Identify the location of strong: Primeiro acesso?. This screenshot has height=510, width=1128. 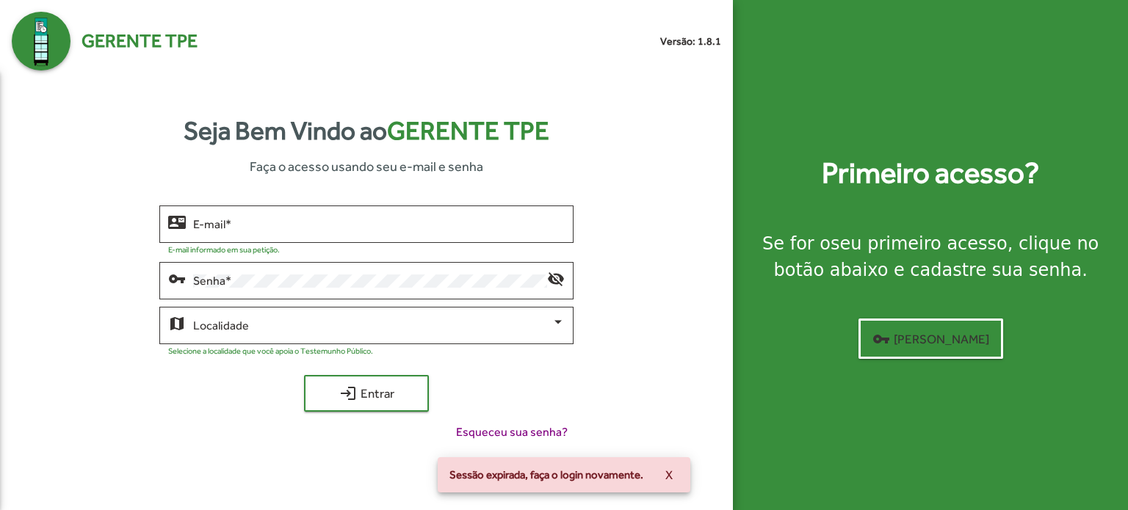
(930, 173).